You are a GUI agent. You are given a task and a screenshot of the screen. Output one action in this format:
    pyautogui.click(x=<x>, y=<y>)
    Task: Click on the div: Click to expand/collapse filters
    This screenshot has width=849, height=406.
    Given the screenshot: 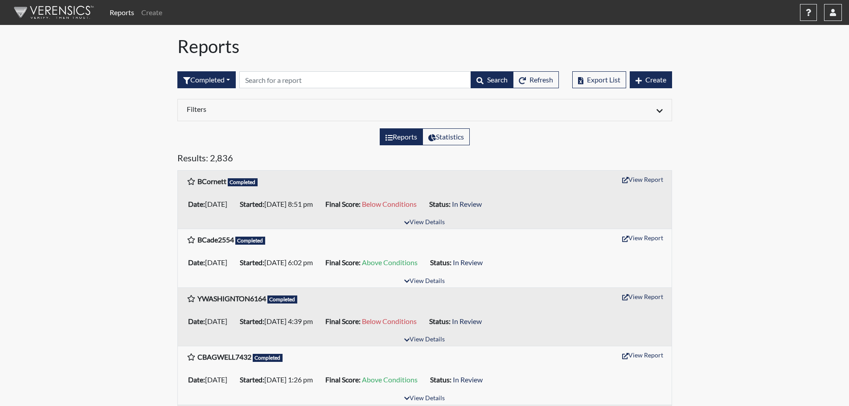 What is the action you would take?
    pyautogui.click(x=424, y=110)
    